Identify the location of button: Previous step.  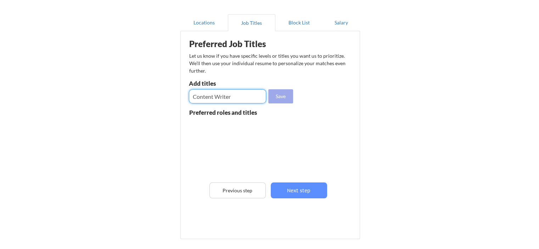
(237, 190).